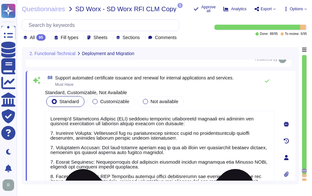  What do you see at coordinates (10, 185) in the screenshot?
I see `button: user` at bounding box center [10, 185].